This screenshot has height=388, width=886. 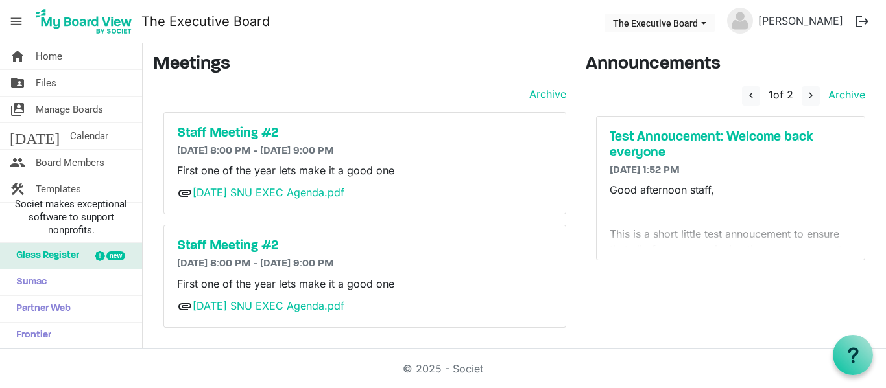 I want to click on span: menu, so click(x=16, y=21).